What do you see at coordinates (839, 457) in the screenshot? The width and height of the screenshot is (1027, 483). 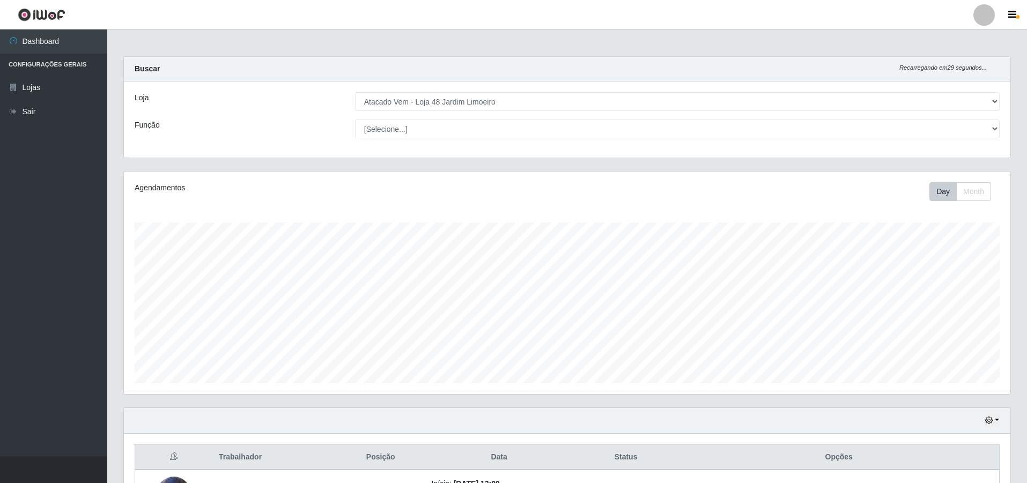 I see `th: Opções` at bounding box center [839, 457].